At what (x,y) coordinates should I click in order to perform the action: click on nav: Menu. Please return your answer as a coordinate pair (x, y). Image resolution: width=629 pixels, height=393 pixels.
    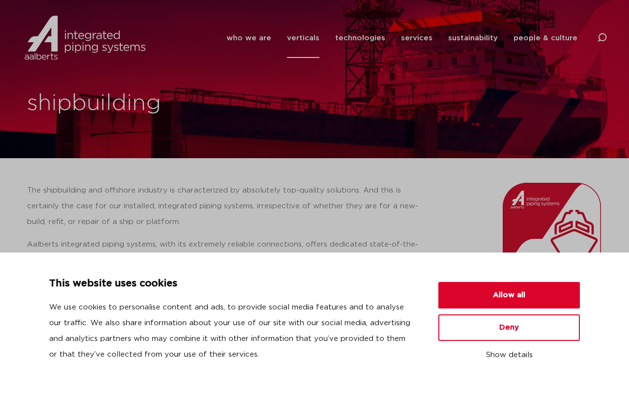
    Looking at the image, I should click on (402, 38).